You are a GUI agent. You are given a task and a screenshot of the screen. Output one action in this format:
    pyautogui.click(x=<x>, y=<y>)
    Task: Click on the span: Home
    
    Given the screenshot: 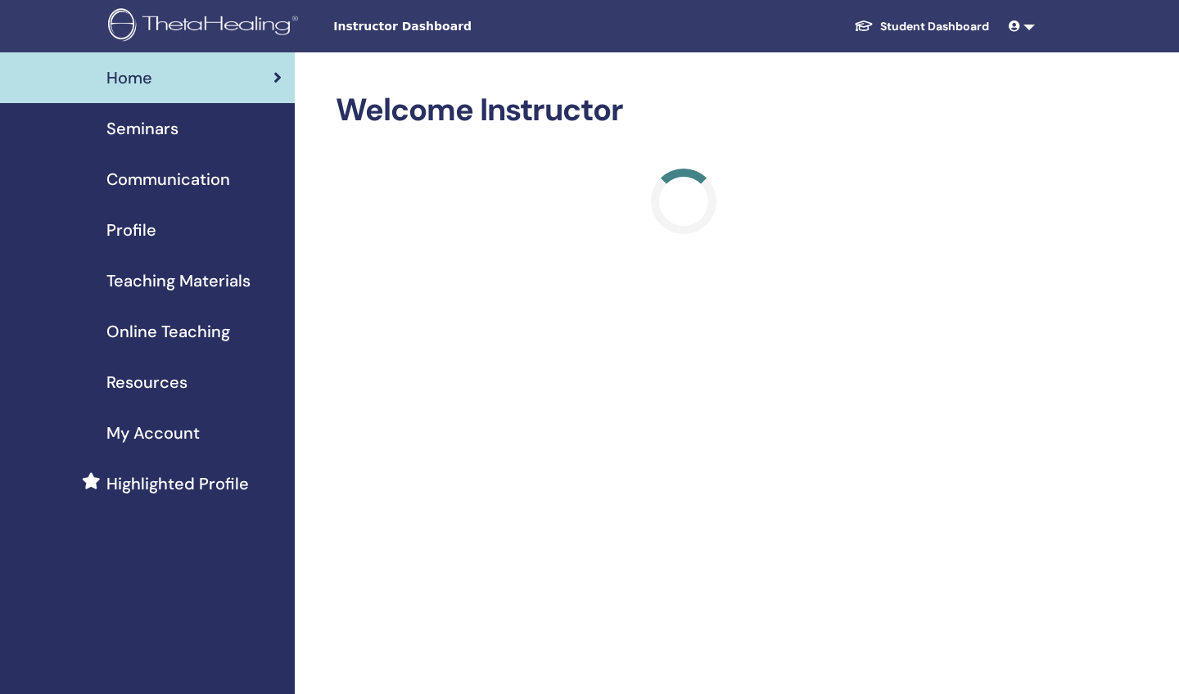 What is the action you would take?
    pyautogui.click(x=129, y=78)
    